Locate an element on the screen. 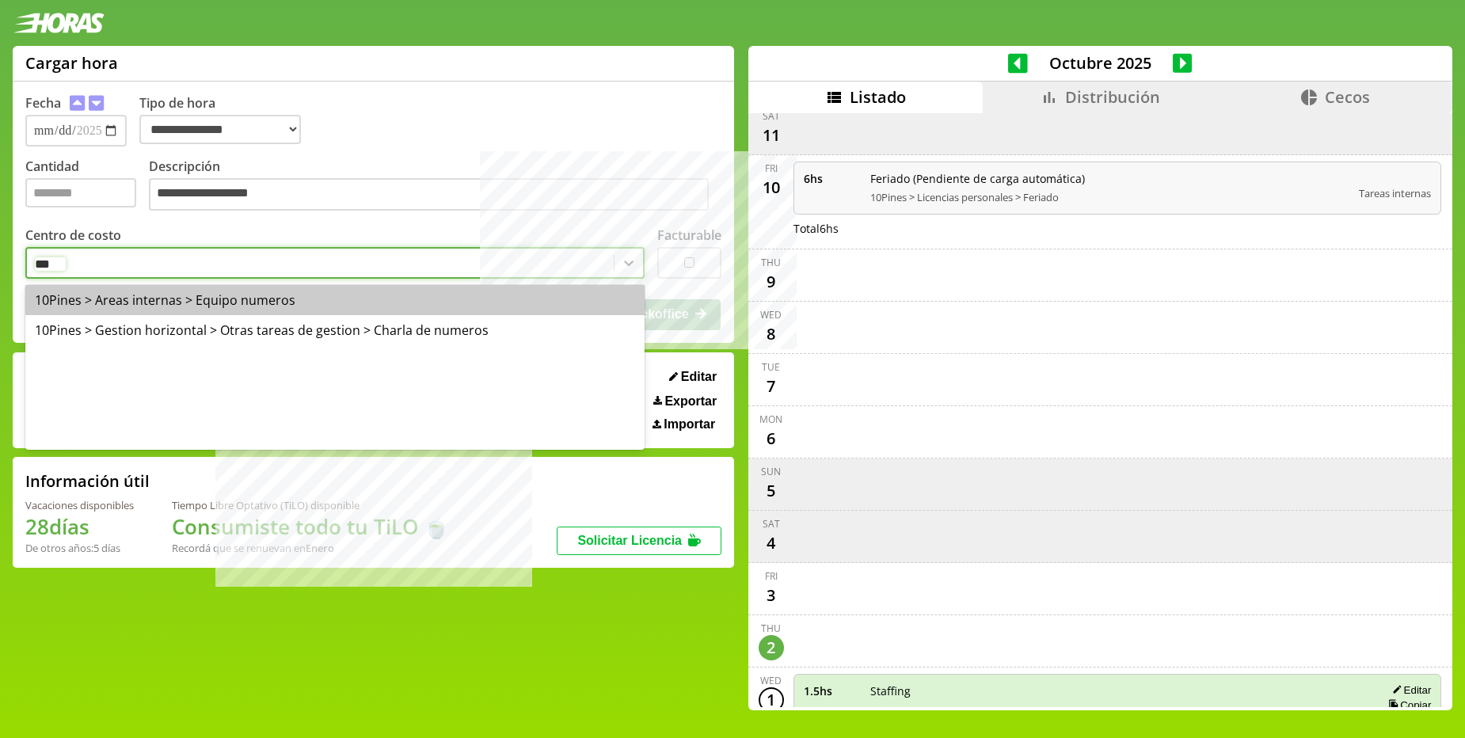  span: Listado is located at coordinates (877, 97).